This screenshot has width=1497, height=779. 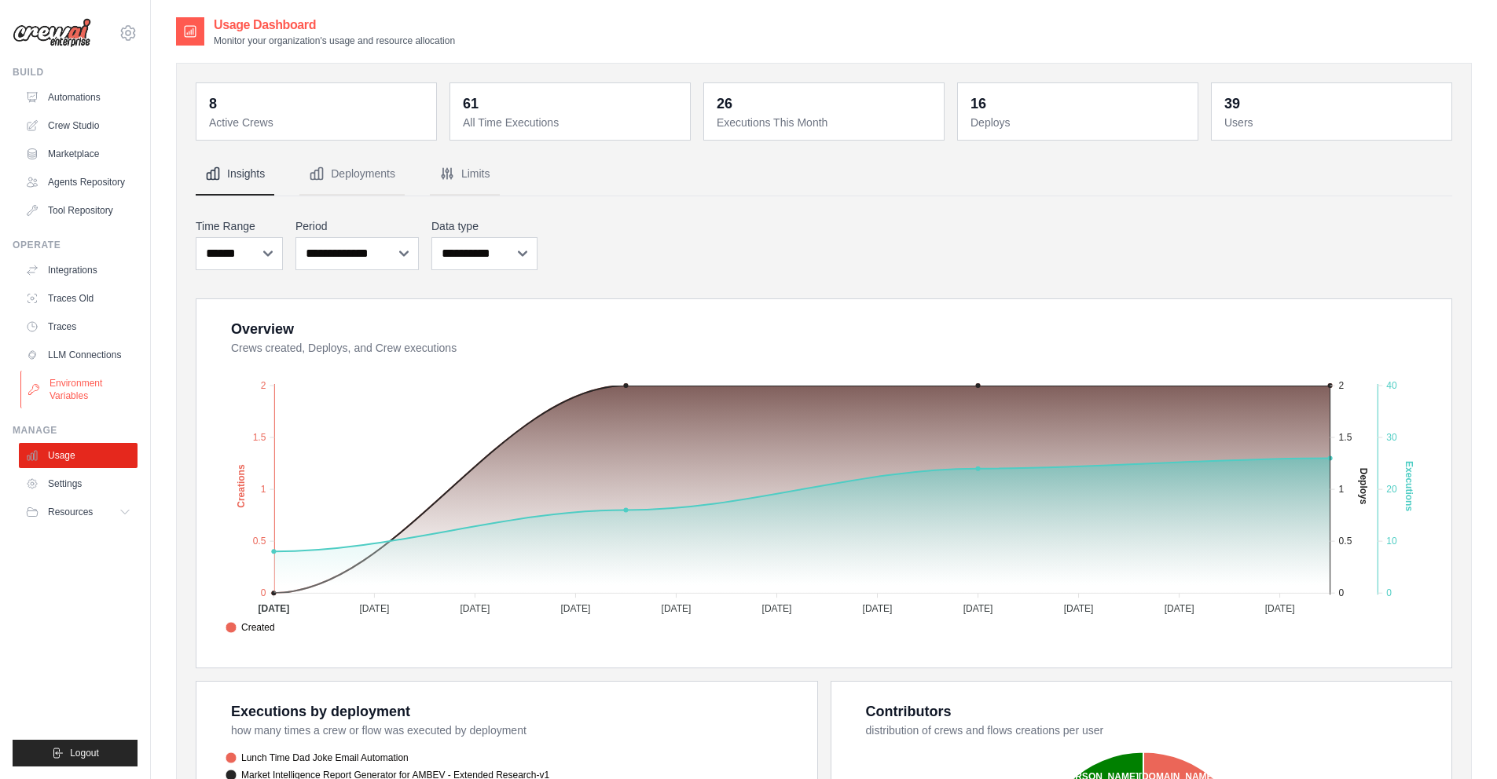 What do you see at coordinates (78, 126) in the screenshot?
I see `a: Crew Studio` at bounding box center [78, 126].